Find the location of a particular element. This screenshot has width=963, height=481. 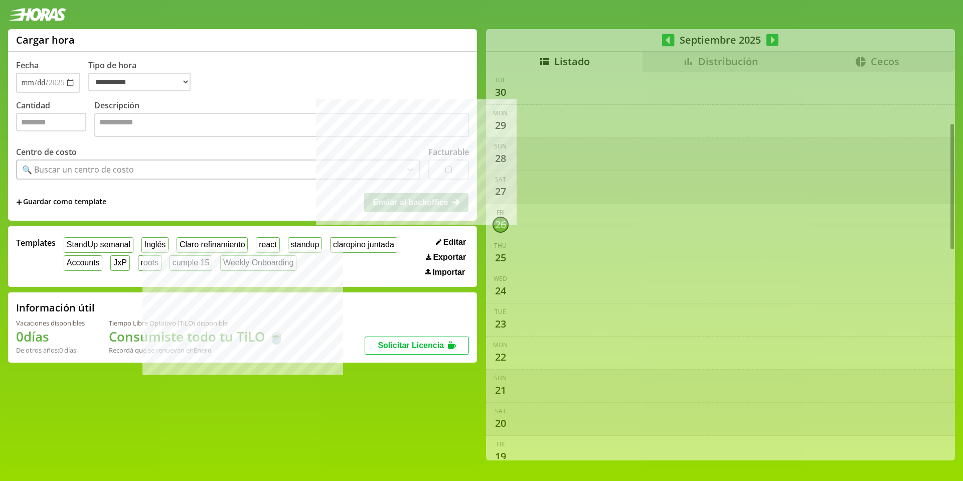

button: JxP is located at coordinates (120, 263).